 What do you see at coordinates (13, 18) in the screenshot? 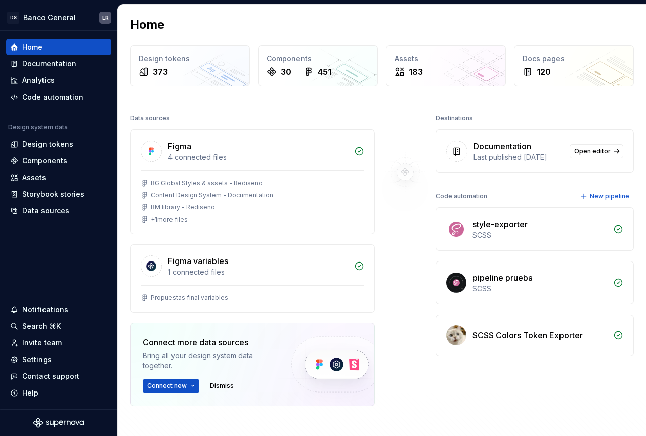
I see `div: DS` at bounding box center [13, 18].